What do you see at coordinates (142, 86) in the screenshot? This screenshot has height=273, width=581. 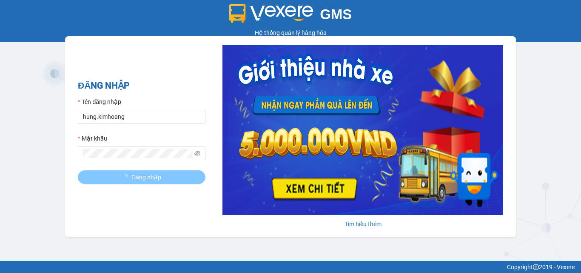 I see `h2: ĐĂNG NHẬP` at bounding box center [142, 86].